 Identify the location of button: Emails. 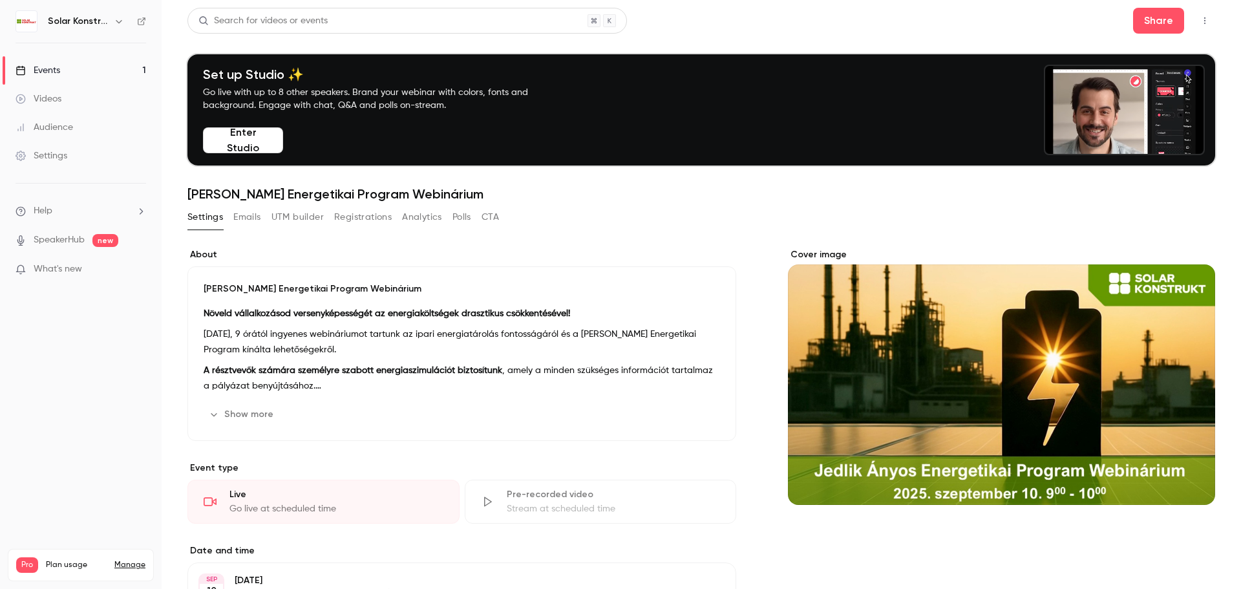
(247, 217).